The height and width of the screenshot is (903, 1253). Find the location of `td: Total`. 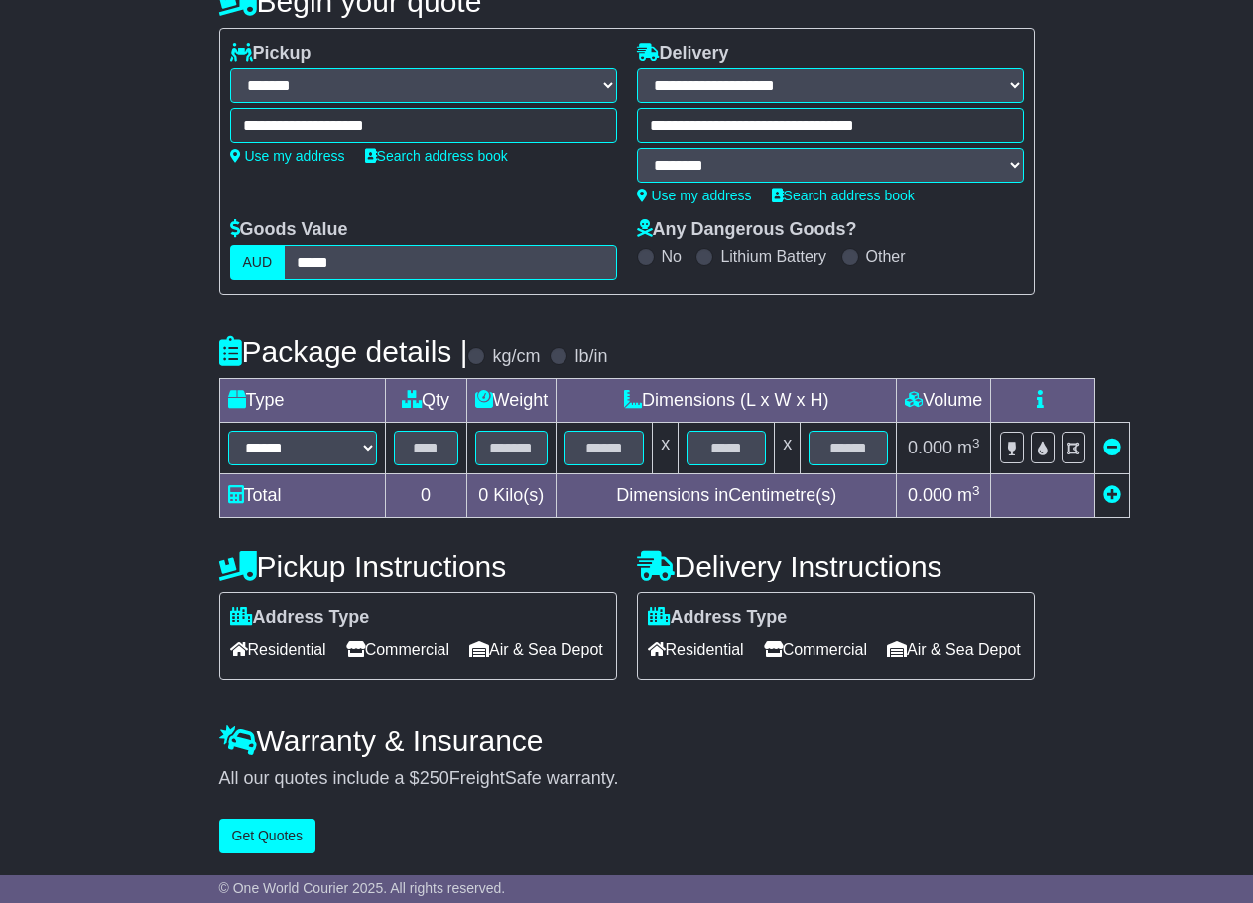

td: Total is located at coordinates (301, 496).